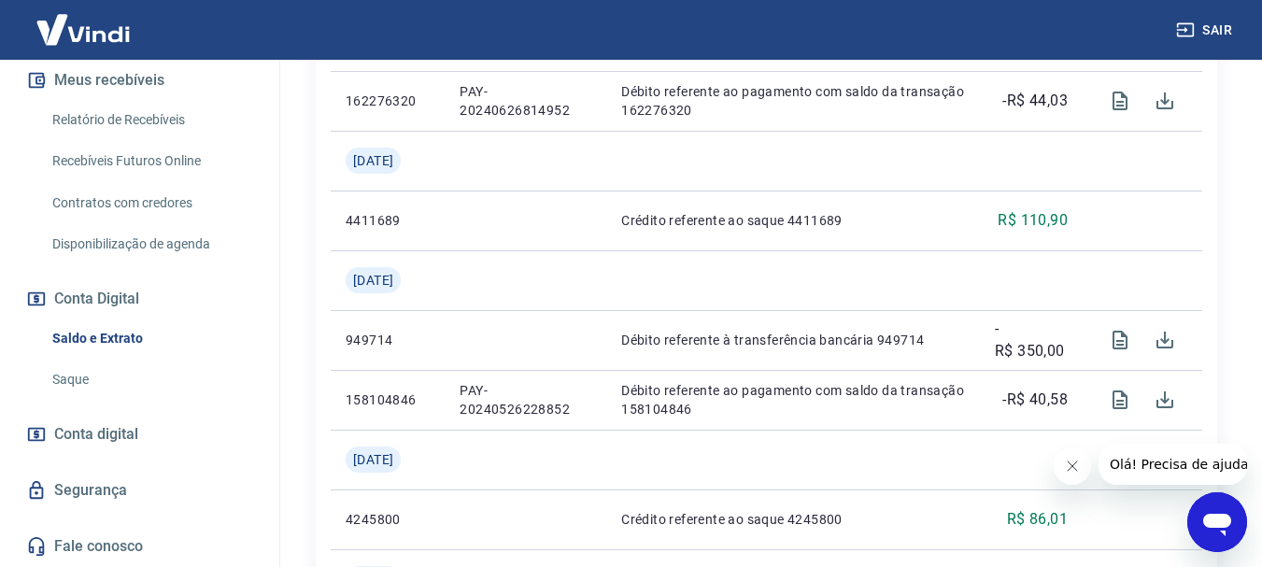 Image resolution: width=1262 pixels, height=567 pixels. What do you see at coordinates (150, 244) in the screenshot?
I see `a: Disponibilização de agenda` at bounding box center [150, 244].